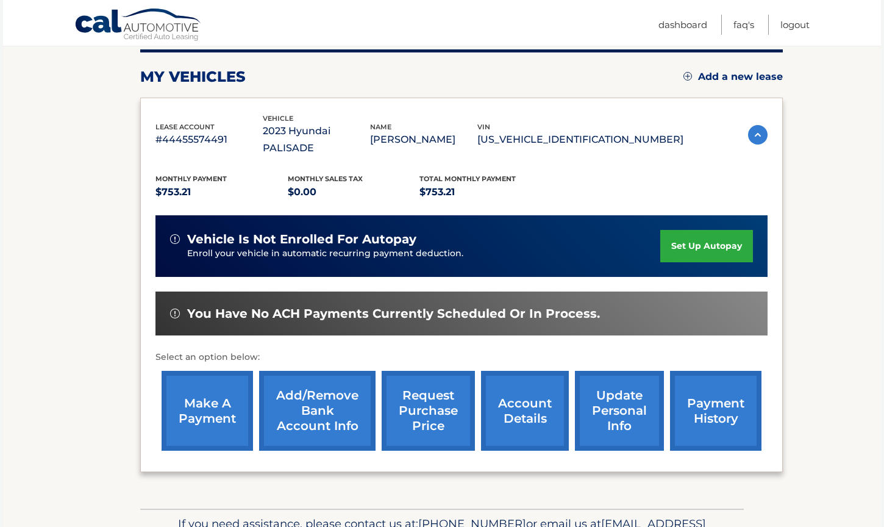 The height and width of the screenshot is (527, 884). Describe the element at coordinates (716, 410) in the screenshot. I see `a: payment history` at that location.